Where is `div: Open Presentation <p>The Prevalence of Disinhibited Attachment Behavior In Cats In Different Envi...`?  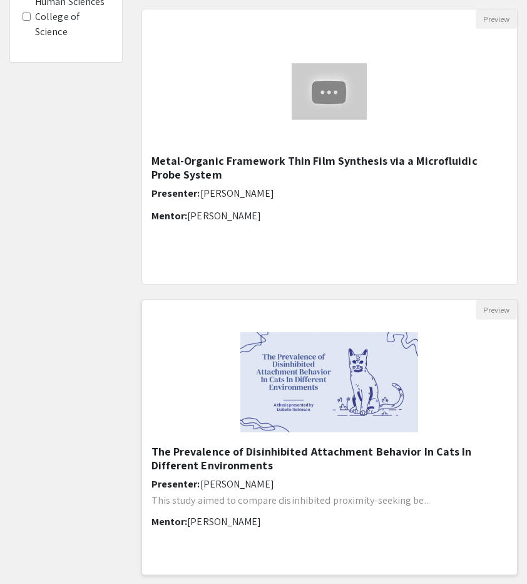
div: Open Presentation <p>The Prevalence of Disinhibited Attachment Behavior In Cats In Different Envi... is located at coordinates (330, 437).